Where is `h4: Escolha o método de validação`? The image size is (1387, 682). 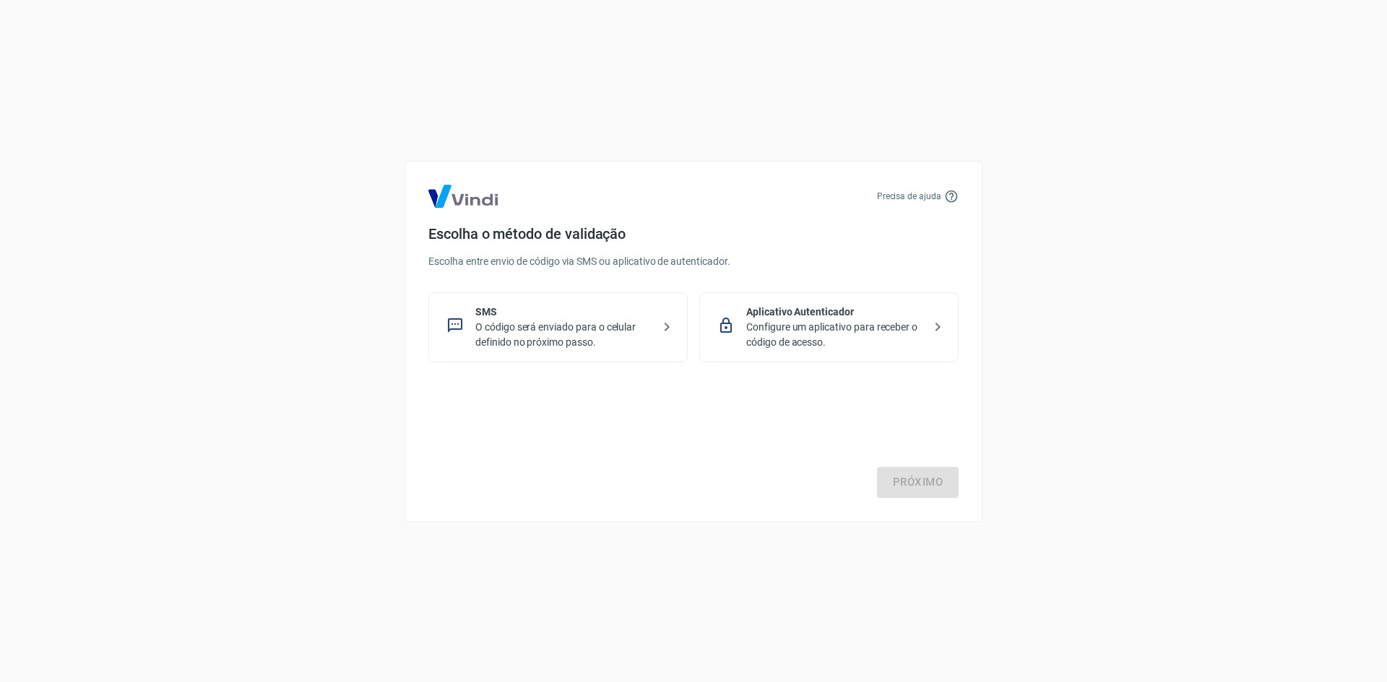
h4: Escolha o método de validação is located at coordinates (693, 234).